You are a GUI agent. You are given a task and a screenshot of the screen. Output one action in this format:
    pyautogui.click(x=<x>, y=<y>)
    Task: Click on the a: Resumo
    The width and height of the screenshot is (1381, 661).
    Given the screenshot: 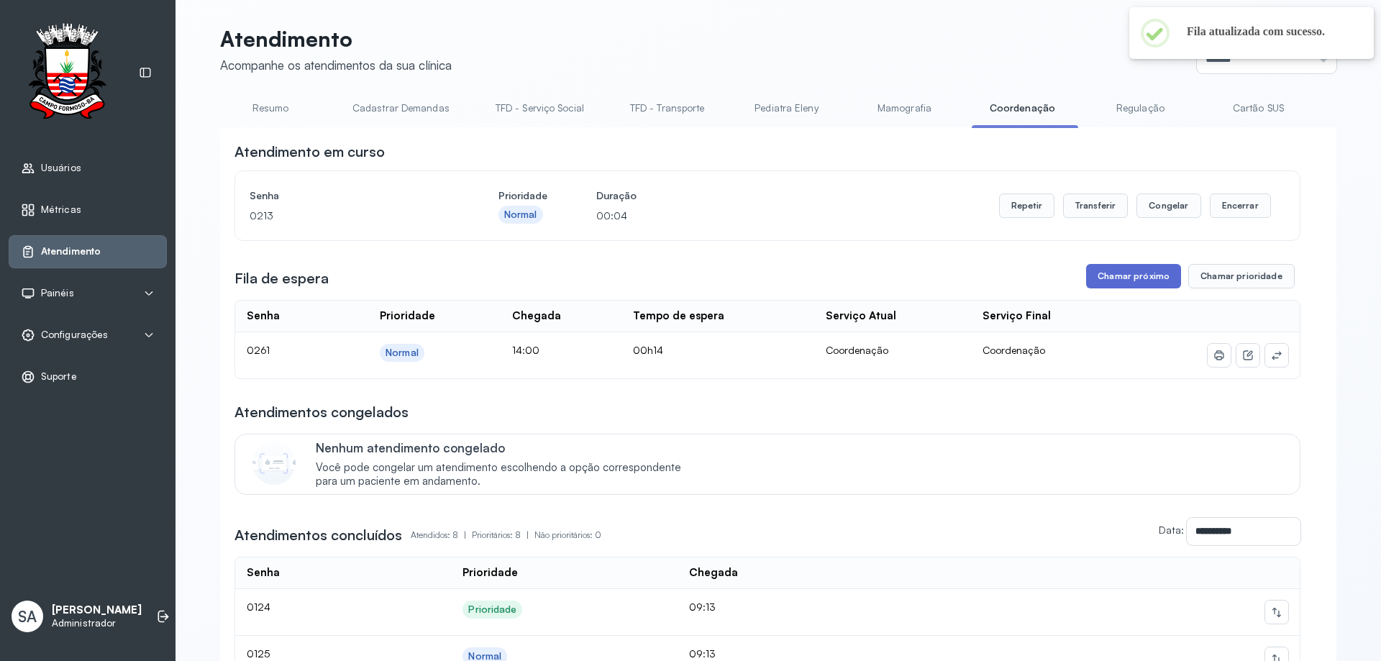 What is the action you would take?
    pyautogui.click(x=271, y=108)
    